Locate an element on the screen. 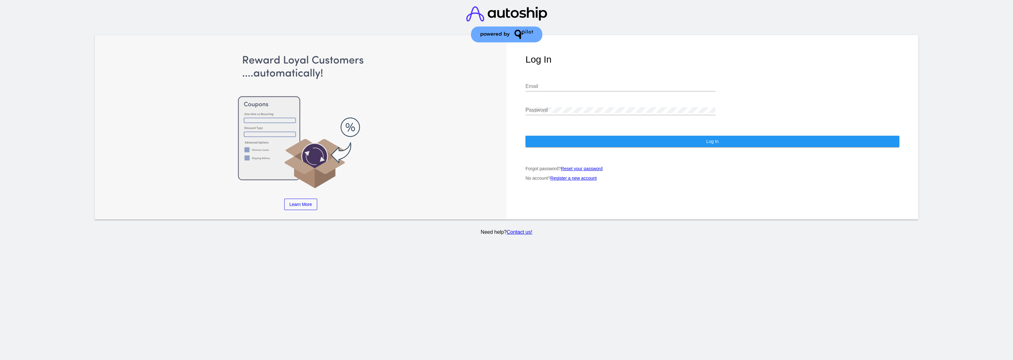 The height and width of the screenshot is (360, 1013). p: No account? is located at coordinates (712, 178).